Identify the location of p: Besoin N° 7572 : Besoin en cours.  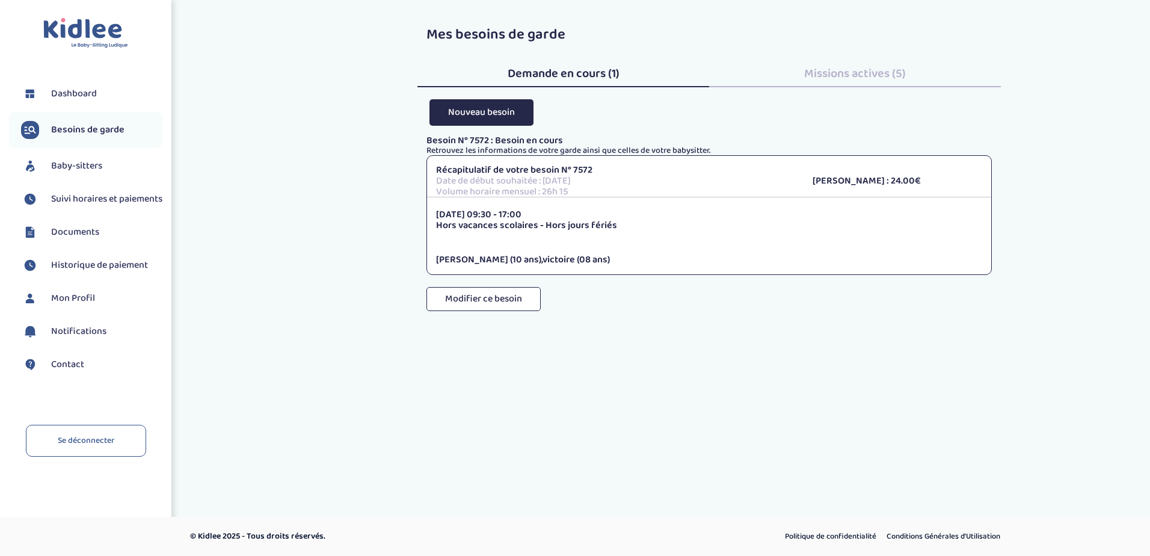
(709, 141).